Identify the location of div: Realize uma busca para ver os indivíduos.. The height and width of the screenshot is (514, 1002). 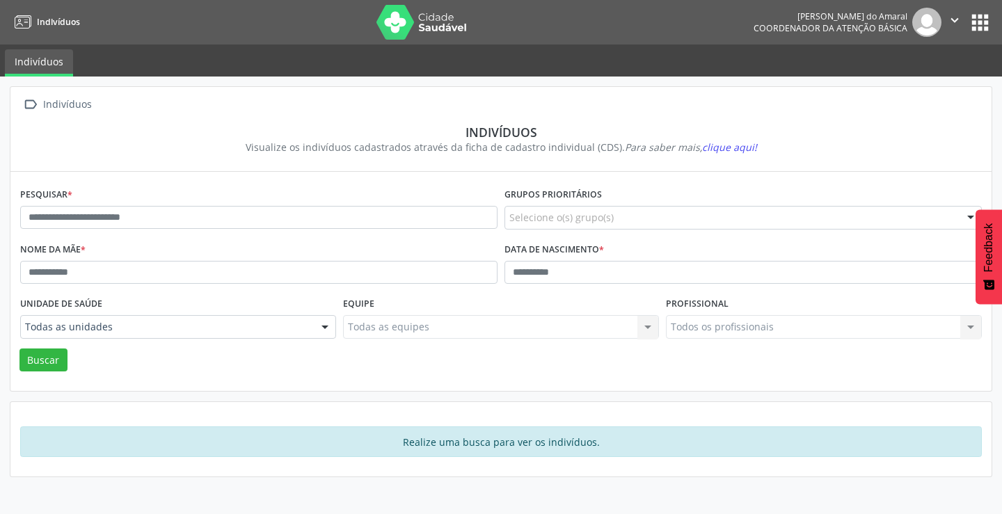
(501, 442).